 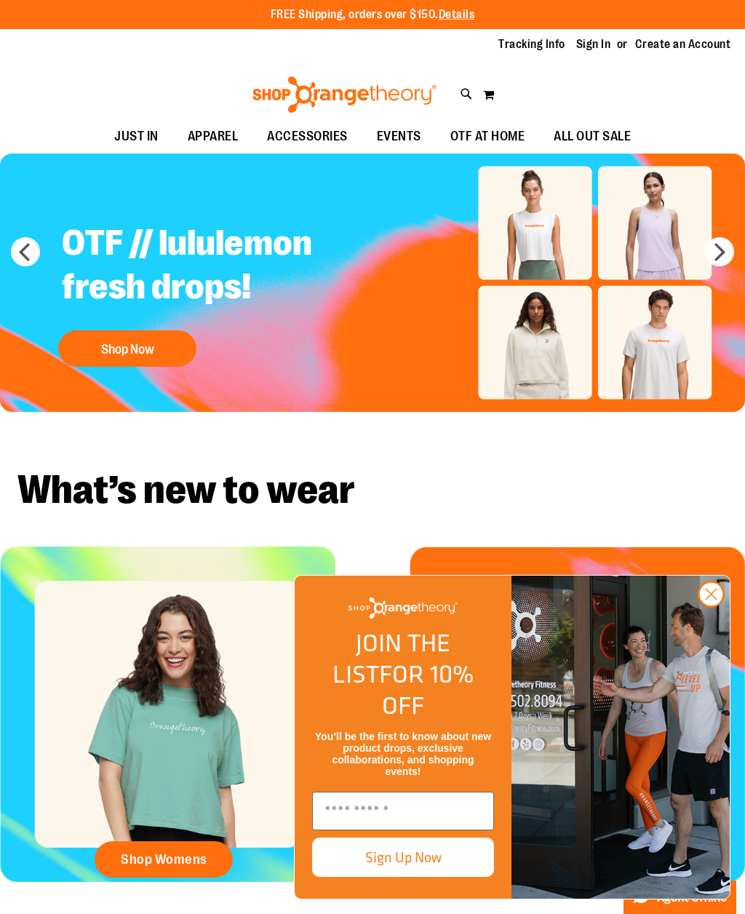 I want to click on span: JOIN THE LIST, so click(x=392, y=658).